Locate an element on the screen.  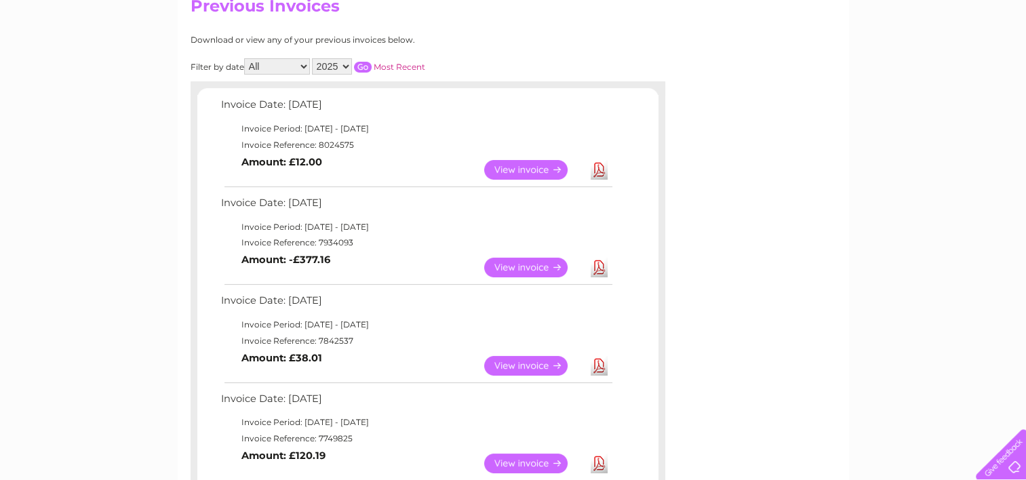
a: Contact is located at coordinates (953, 62).